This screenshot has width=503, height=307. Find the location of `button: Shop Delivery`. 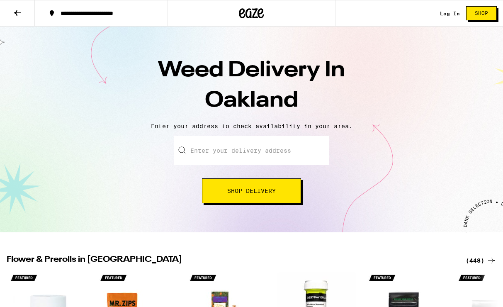

button: Shop Delivery is located at coordinates (251, 191).